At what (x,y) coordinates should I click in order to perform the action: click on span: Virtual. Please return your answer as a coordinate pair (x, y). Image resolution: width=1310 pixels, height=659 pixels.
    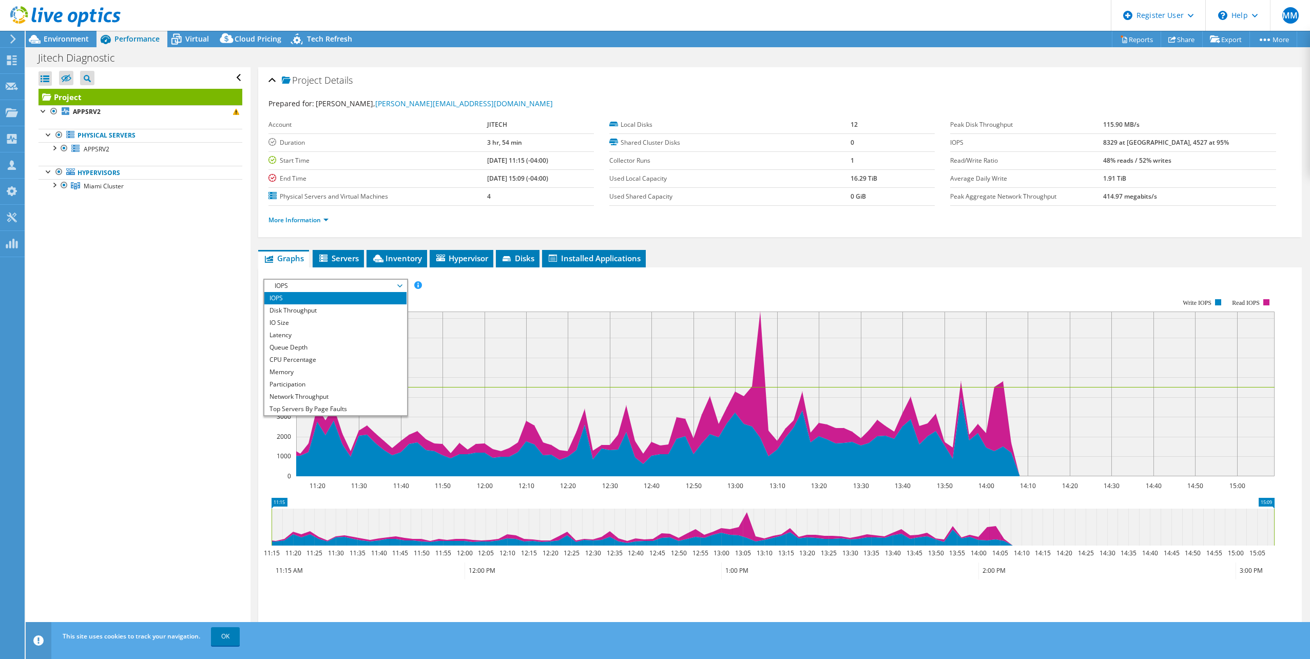
    Looking at the image, I should click on (197, 39).